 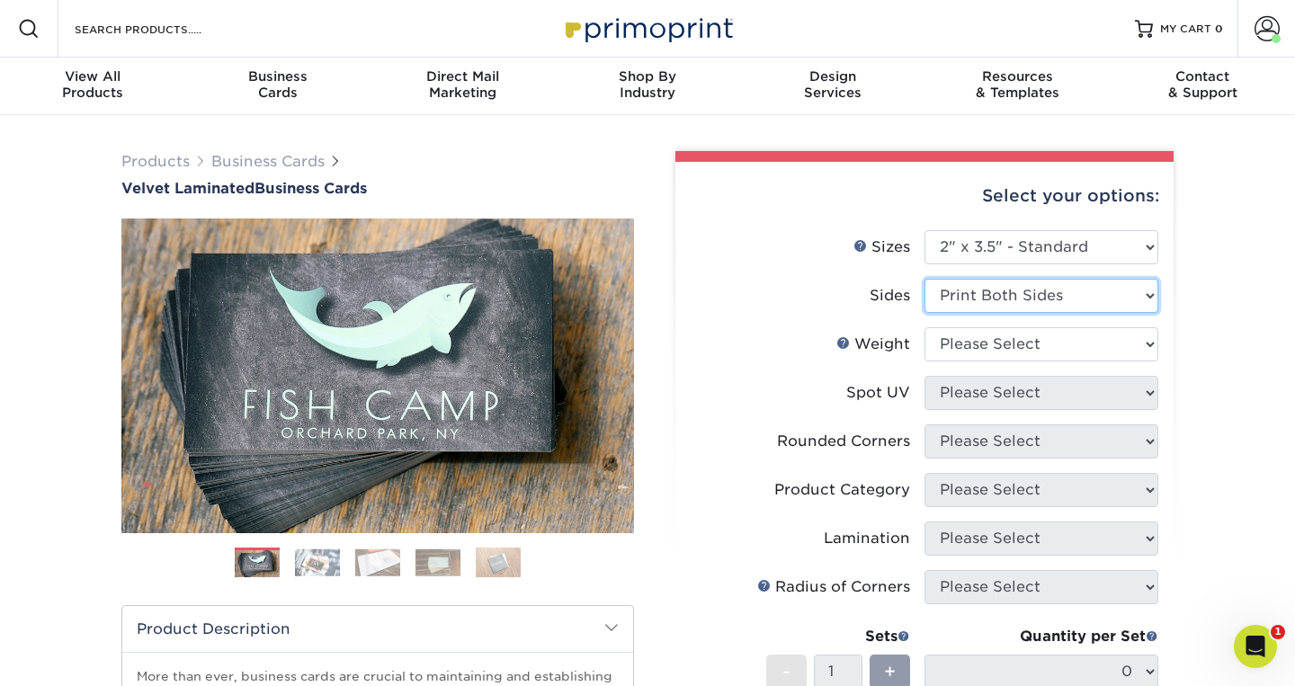 What do you see at coordinates (1018, 86) in the screenshot?
I see `a: Resources& Templates` at bounding box center [1018, 86].